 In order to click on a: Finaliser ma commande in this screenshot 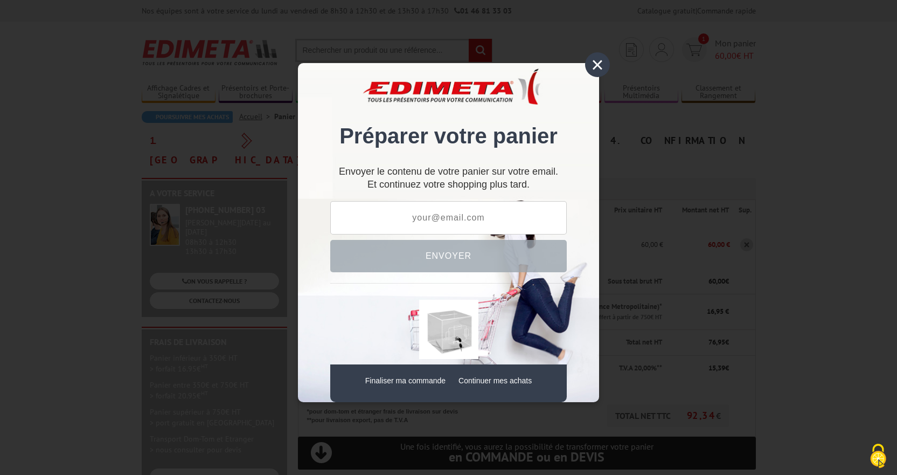, I will do `click(405, 381)`.